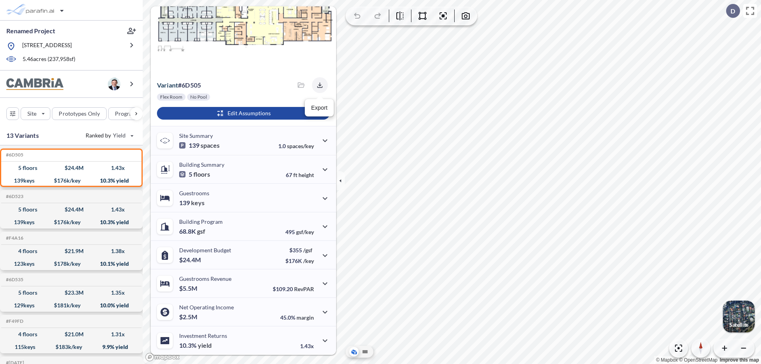  Describe the element at coordinates (205, 346) in the screenshot. I see `span: yield` at that location.